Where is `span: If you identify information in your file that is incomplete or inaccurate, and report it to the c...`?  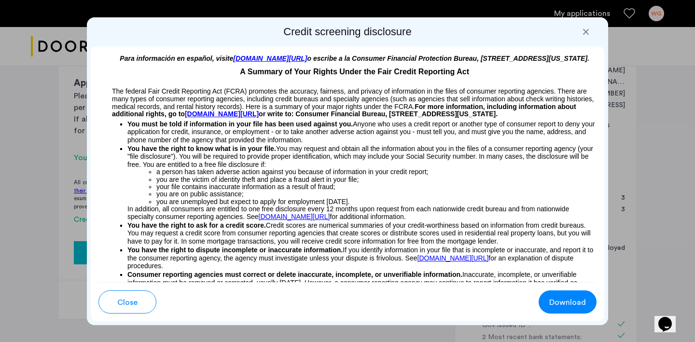 span: If you identify information in your file that is incomplete or inaccurate, and report it to the c... is located at coordinates (360, 258).